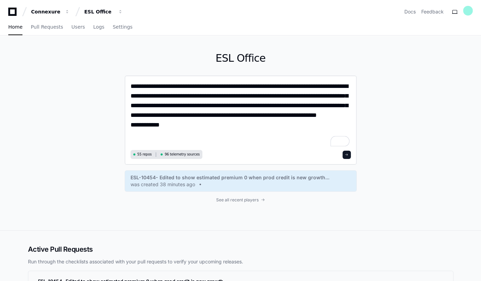  I want to click on h2: Active Pull Requests, so click(241, 250).